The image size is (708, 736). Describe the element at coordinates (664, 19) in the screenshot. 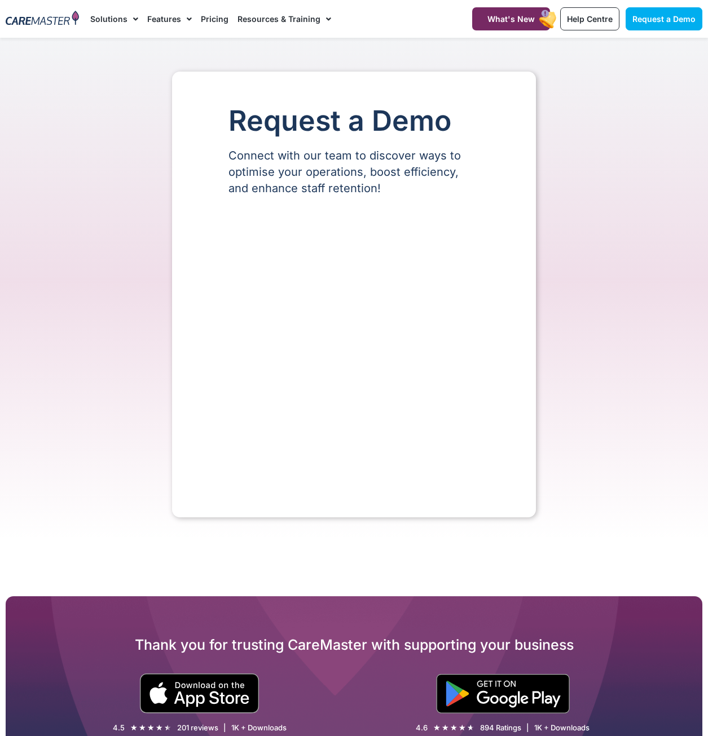

I see `a: Request a Demo` at that location.